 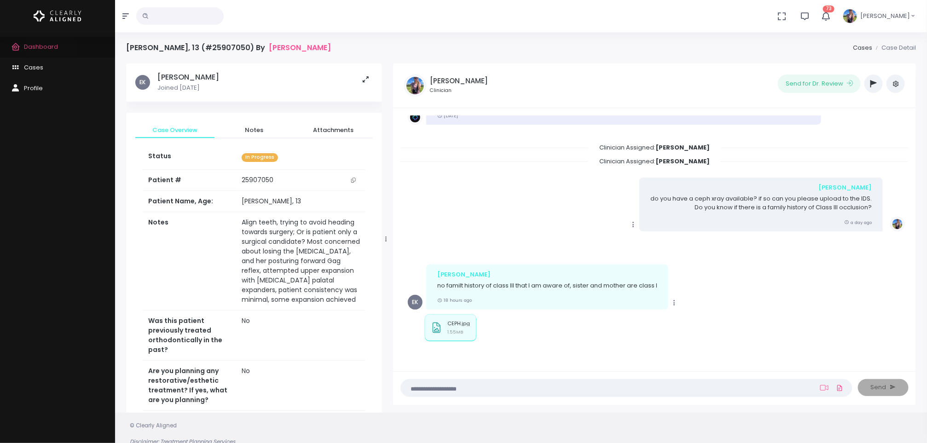 I want to click on p: do you have a ceph xray available? if so can you please upload to the IDS. Do you know if there i..., so click(x=761, y=203).